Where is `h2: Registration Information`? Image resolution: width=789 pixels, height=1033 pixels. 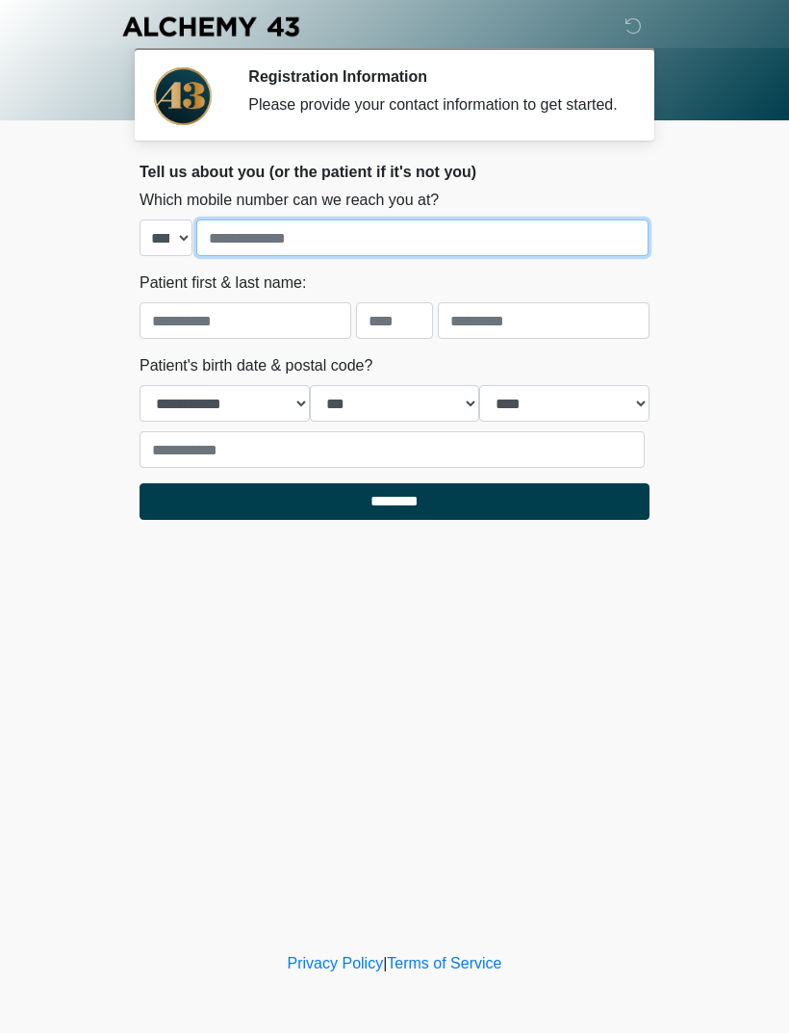 h2: Registration Information is located at coordinates (434, 76).